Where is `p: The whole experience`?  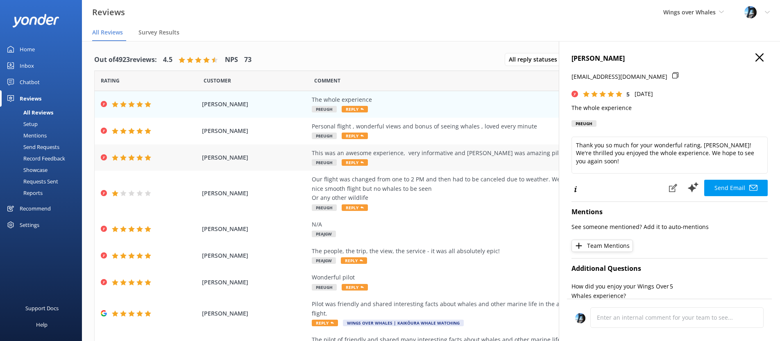
p: The whole experience is located at coordinates (670, 108).